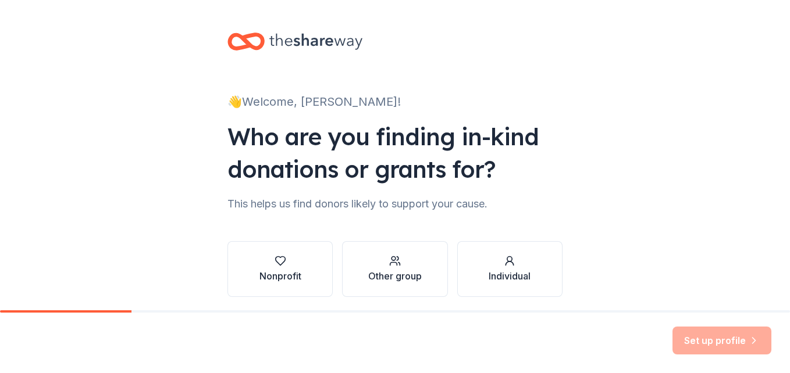 The width and height of the screenshot is (790, 373). I want to click on button: Other group, so click(394, 269).